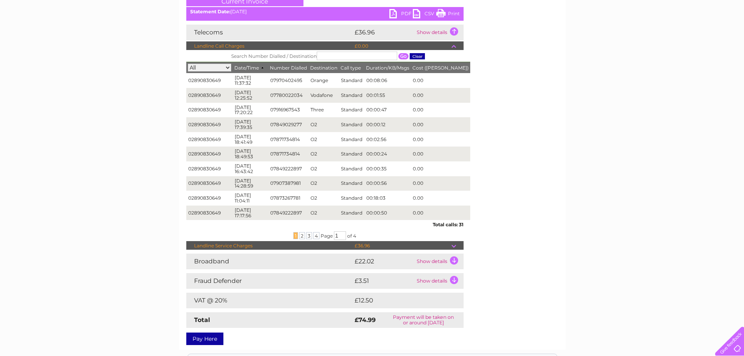  What do you see at coordinates (288, 110) in the screenshot?
I see `td: 07916967543` at bounding box center [288, 110].